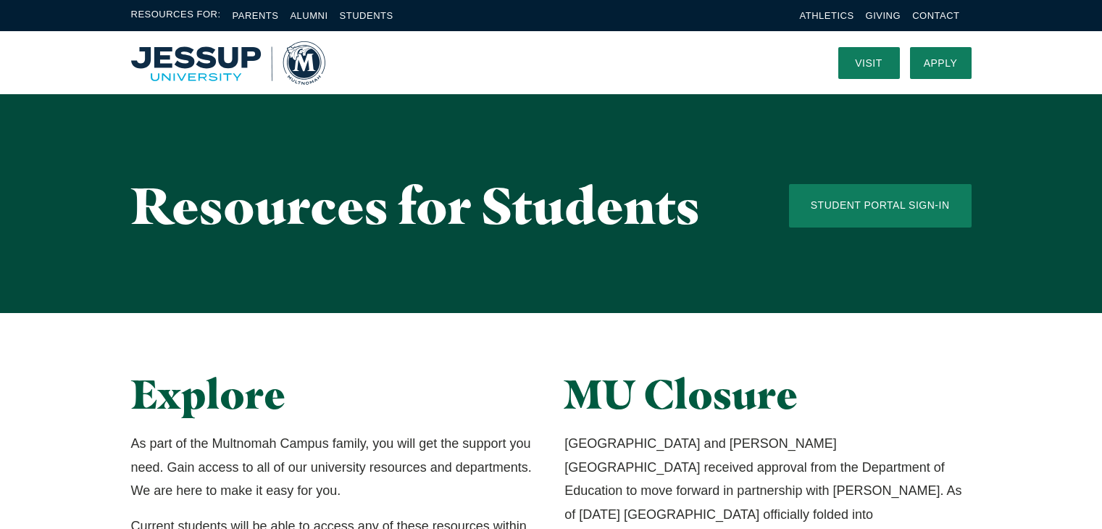  What do you see at coordinates (940, 63) in the screenshot?
I see `a: Apply` at bounding box center [940, 63].